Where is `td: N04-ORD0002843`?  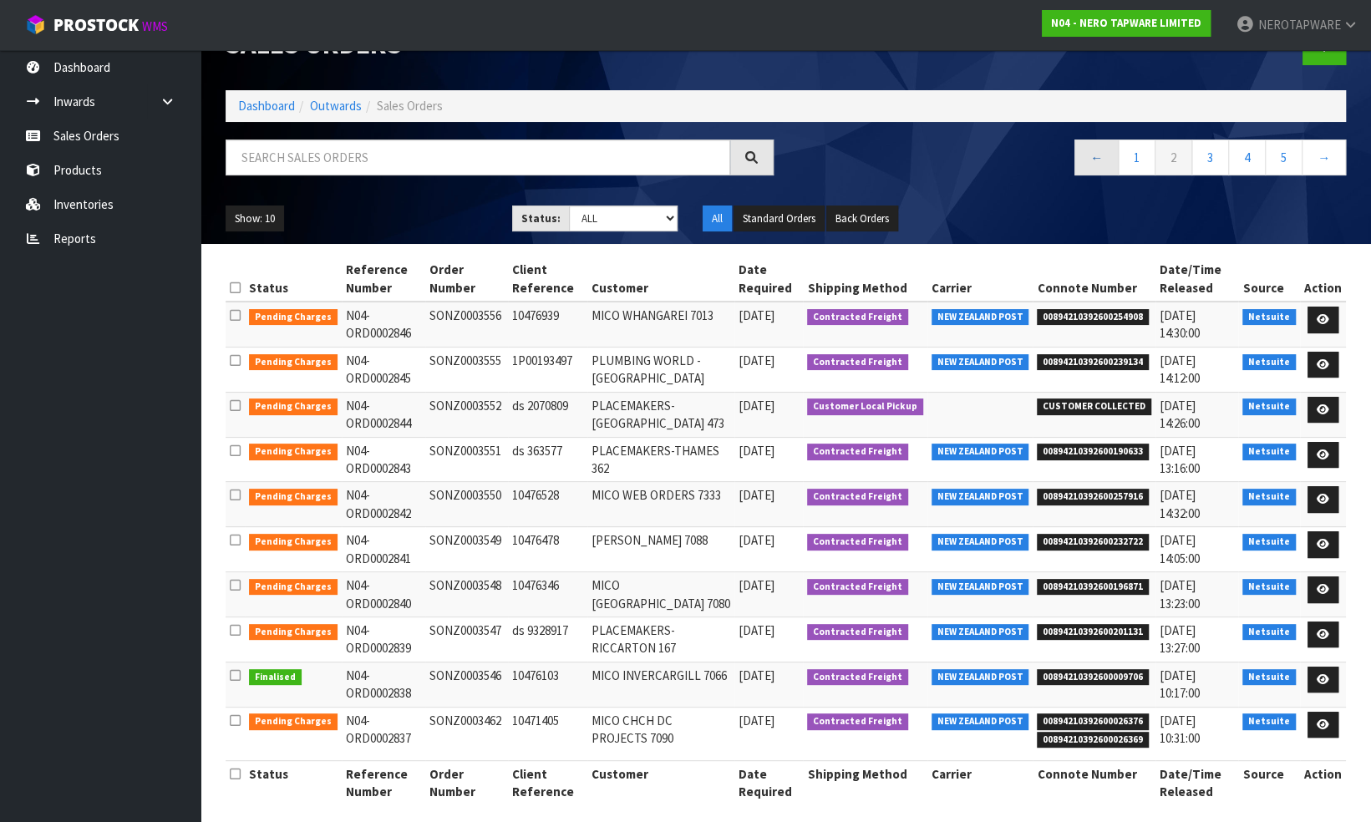
td: N04-ORD0002843 is located at coordinates (383, 459).